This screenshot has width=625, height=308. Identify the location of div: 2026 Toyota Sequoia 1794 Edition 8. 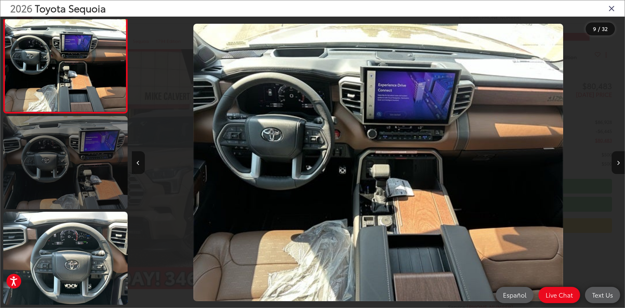
(378, 162).